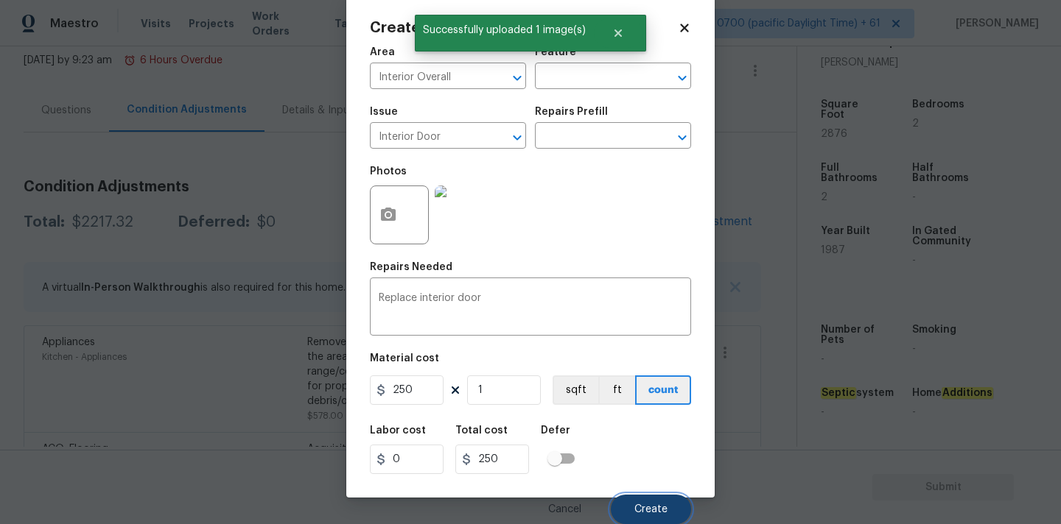  What do you see at coordinates (555, 52) in the screenshot?
I see `h5: Feature` at bounding box center [555, 52].